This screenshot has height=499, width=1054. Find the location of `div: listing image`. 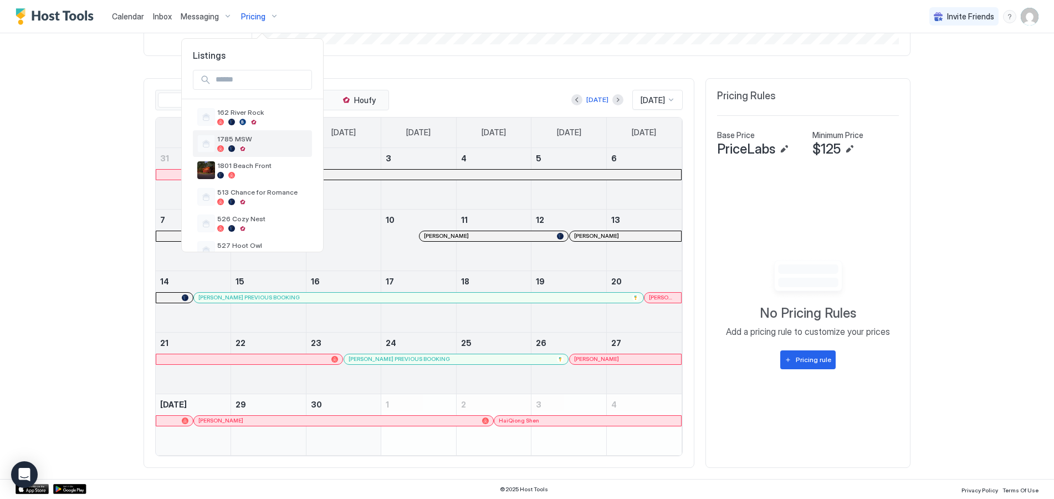

div: listing image is located at coordinates (206, 170).